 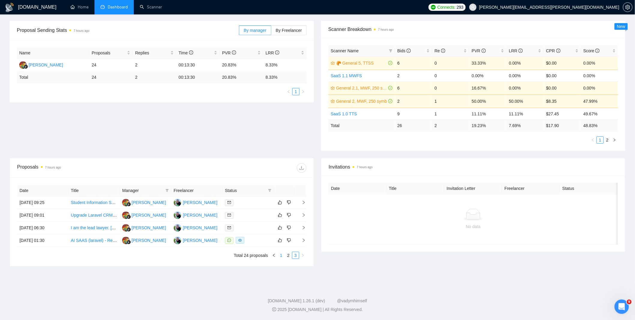 I want to click on span: 9, so click(x=629, y=302).